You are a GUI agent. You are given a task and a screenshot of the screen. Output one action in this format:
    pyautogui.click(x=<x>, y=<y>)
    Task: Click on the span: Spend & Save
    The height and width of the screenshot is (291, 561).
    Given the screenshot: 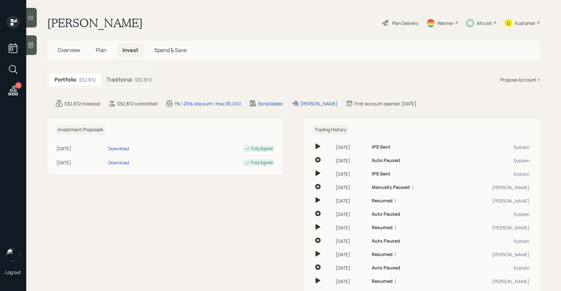 What is the action you would take?
    pyautogui.click(x=170, y=50)
    